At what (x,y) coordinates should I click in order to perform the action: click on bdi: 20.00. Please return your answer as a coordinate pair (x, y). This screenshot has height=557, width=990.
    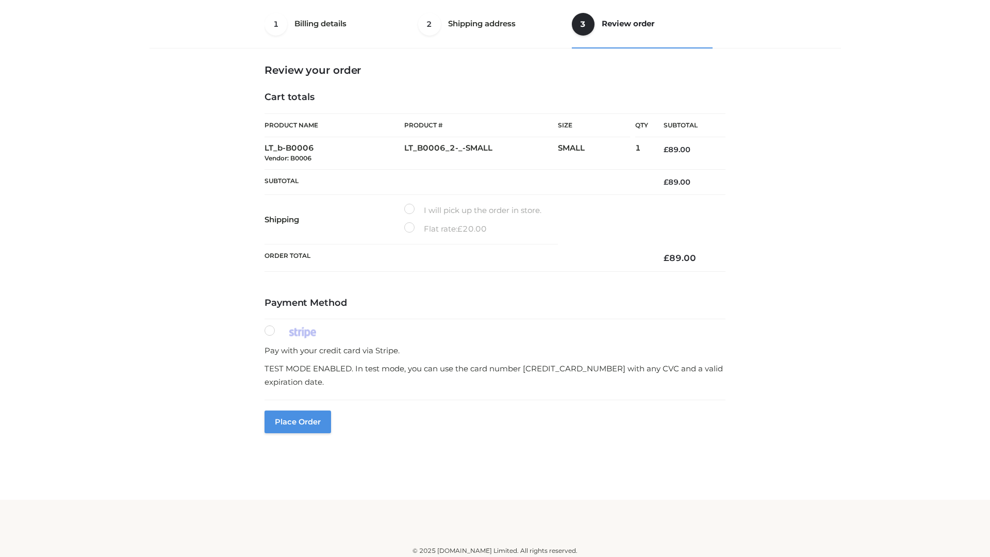
    Looking at the image, I should click on (472, 228).